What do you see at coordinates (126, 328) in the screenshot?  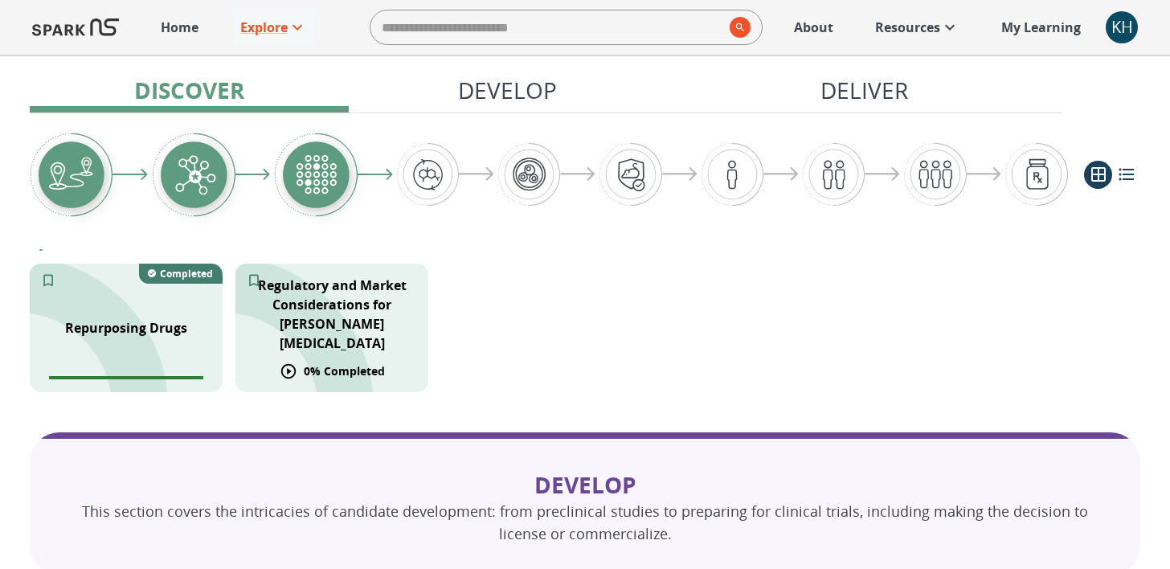 I see `p: Repurposing Drugs` at bounding box center [126, 328].